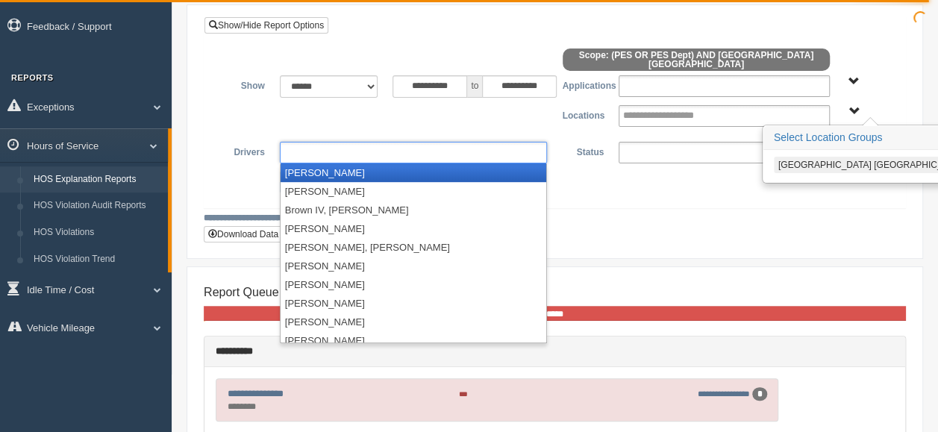  I want to click on span: to, so click(475, 87).